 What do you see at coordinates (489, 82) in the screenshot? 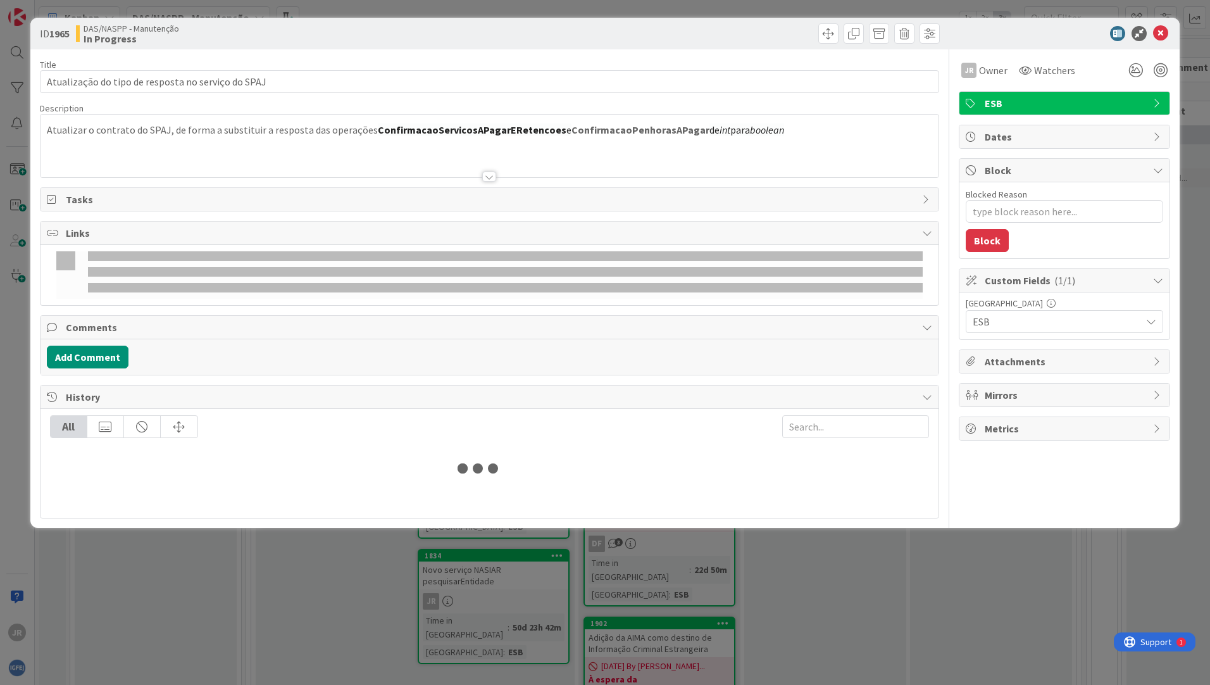
I see `input: type card name here...` at bounding box center [489, 82].